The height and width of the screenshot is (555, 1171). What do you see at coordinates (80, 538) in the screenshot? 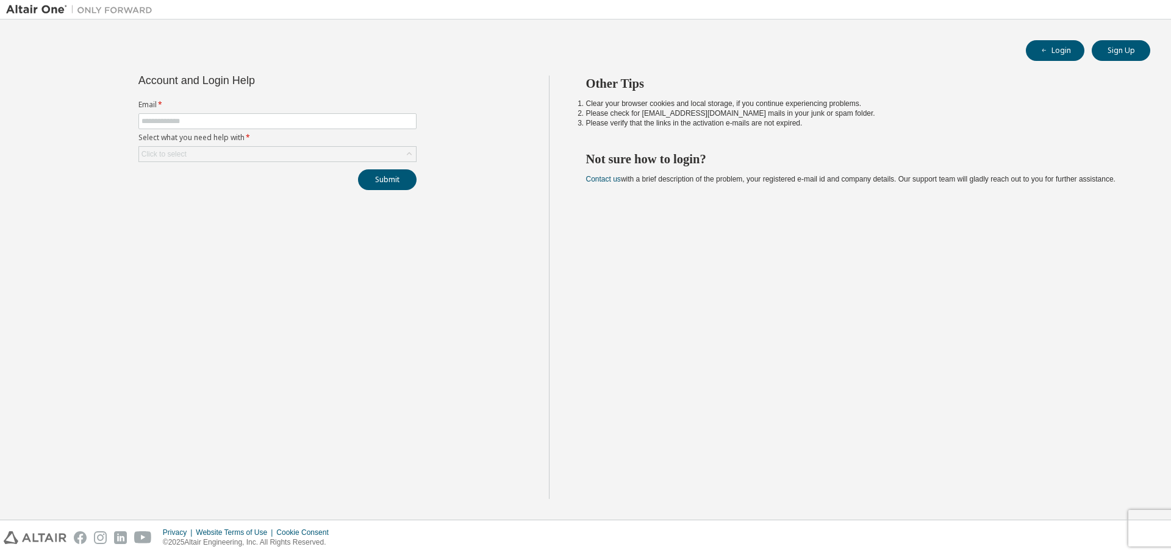
I see `img: facebook.svg` at bounding box center [80, 538].